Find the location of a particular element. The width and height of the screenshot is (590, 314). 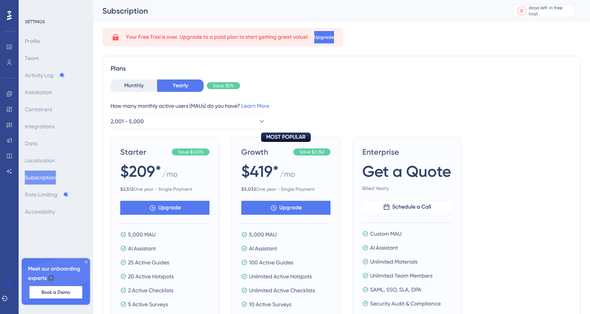

div: MOST POPULAR is located at coordinates (286, 137).